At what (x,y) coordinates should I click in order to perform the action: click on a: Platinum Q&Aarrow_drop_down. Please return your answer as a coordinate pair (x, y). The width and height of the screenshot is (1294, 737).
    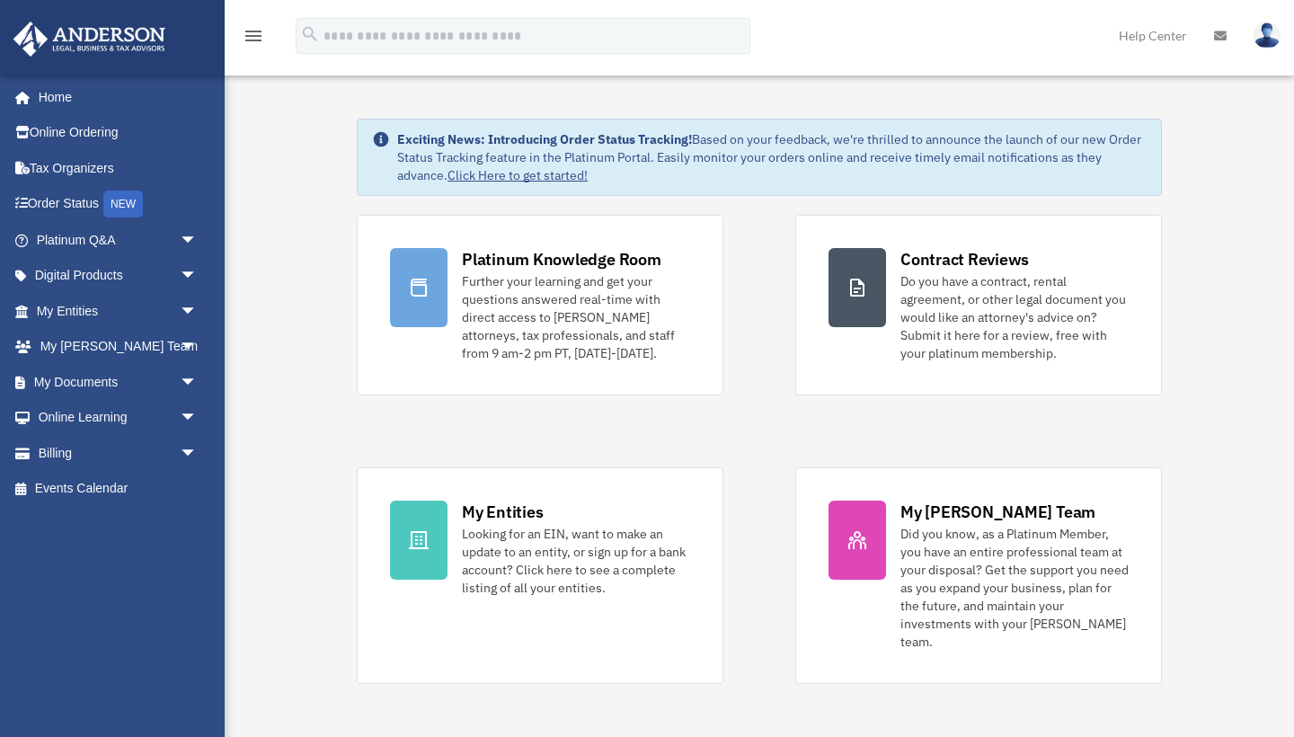
    Looking at the image, I should click on (119, 240).